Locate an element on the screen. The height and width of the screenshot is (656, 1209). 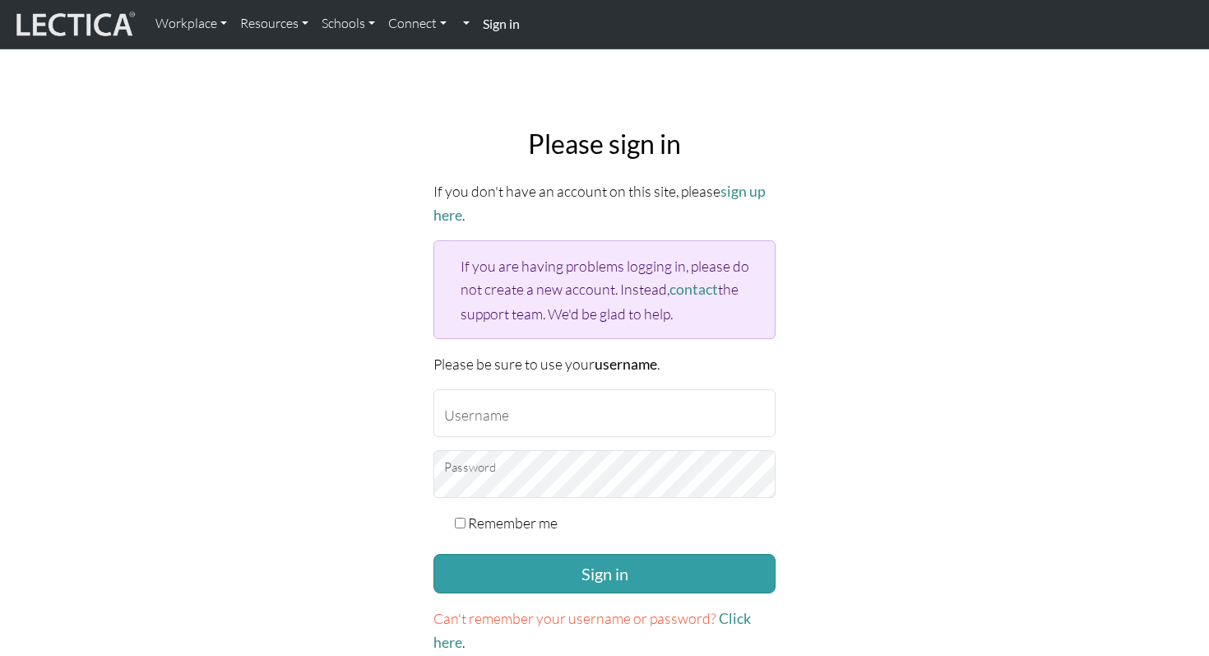
a: Connect is located at coordinates (417, 24).